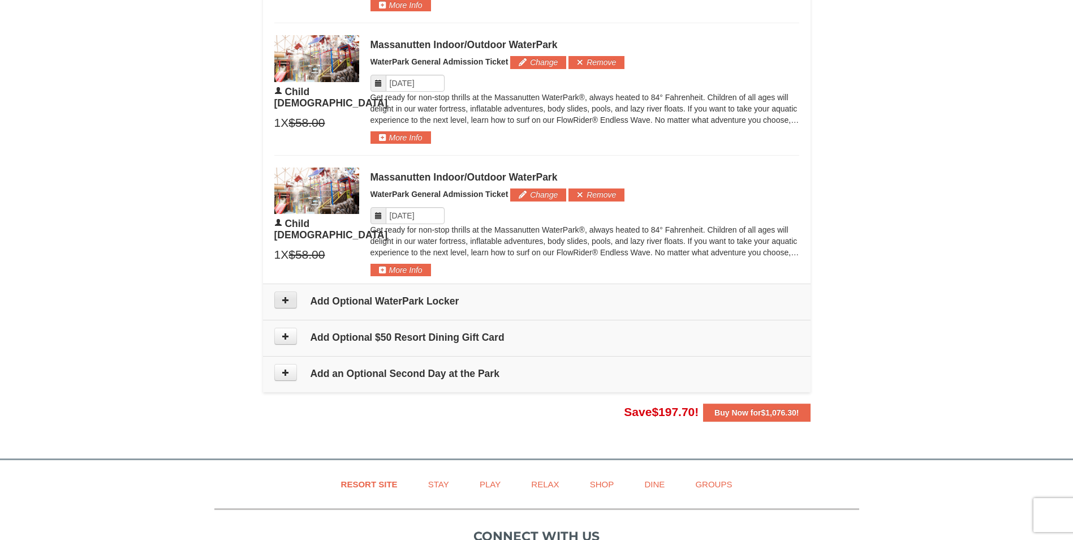 The height and width of the screenshot is (540, 1073). Describe the element at coordinates (537, 301) in the screenshot. I see `h4: Add Optional WaterPark Locker` at that location.